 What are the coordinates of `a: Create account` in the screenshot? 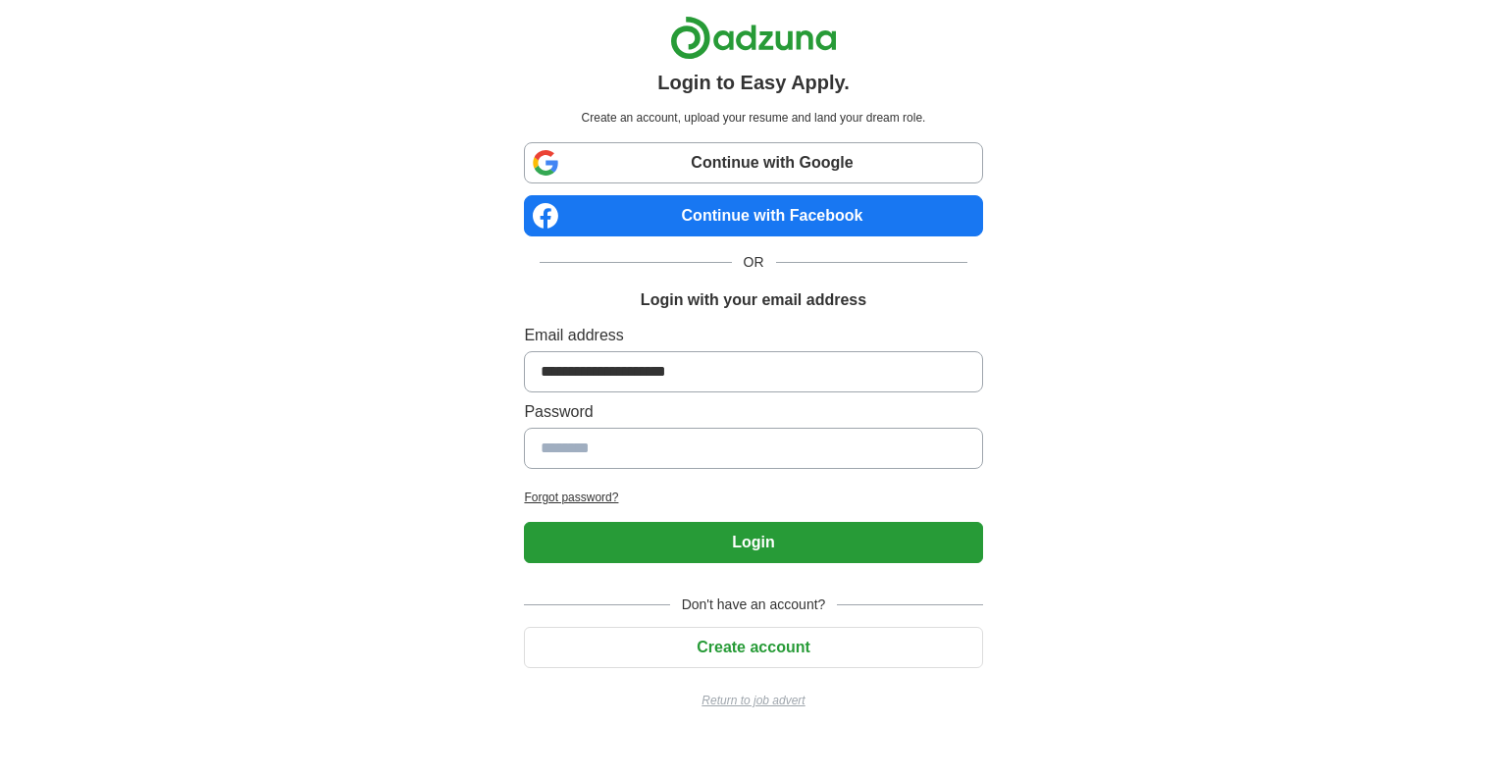 It's located at (753, 647).